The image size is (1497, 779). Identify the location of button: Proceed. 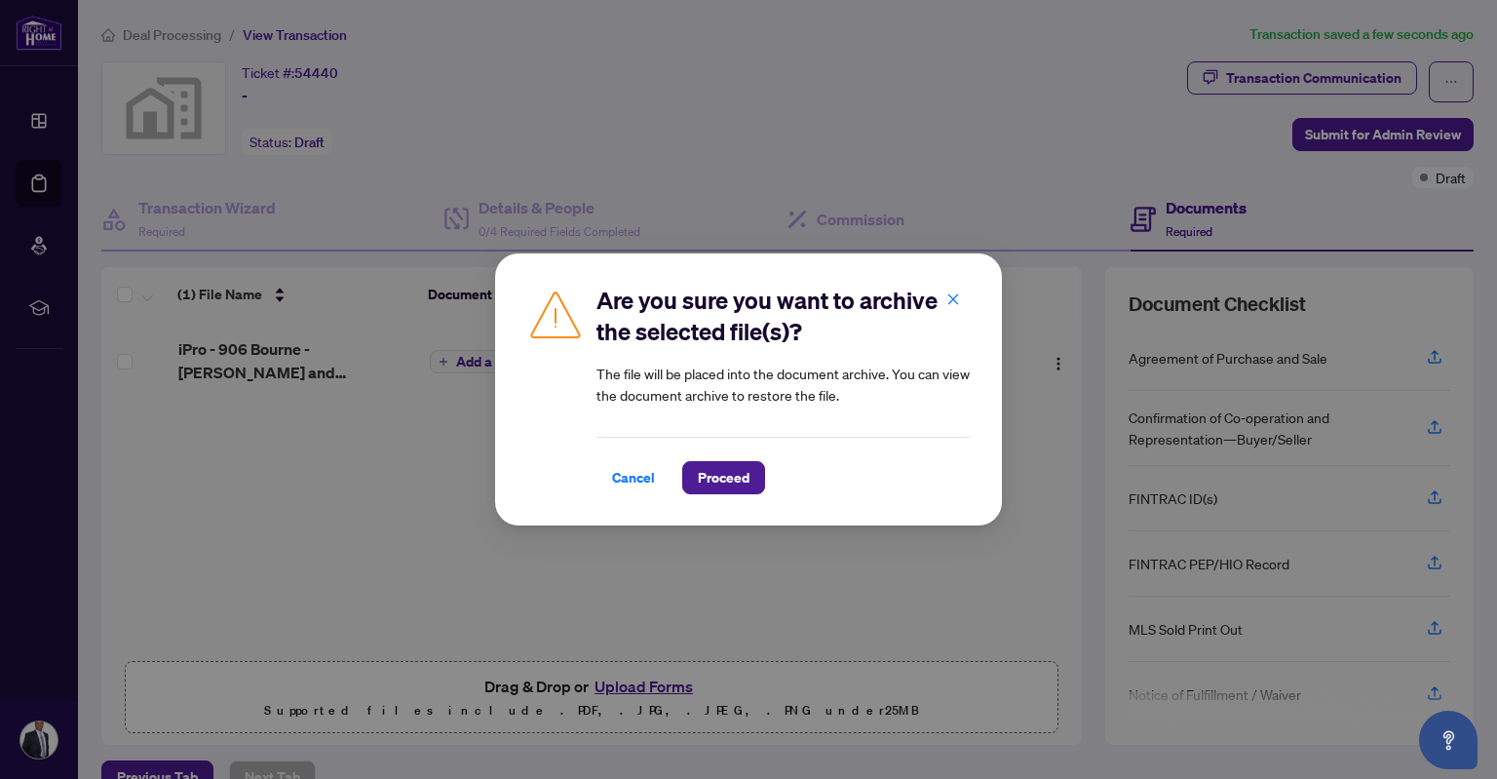
(723, 477).